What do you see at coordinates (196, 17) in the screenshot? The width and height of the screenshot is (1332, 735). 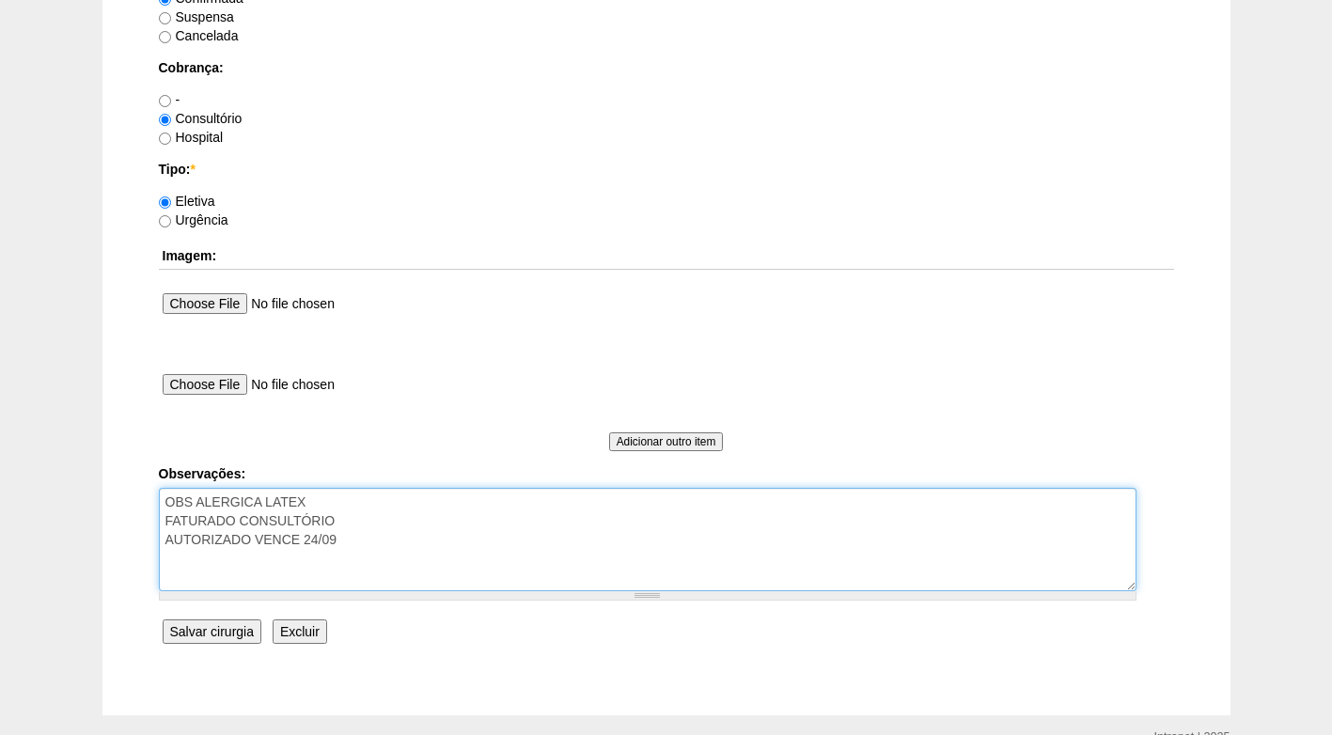 I see `label: Suspensa` at bounding box center [196, 17].